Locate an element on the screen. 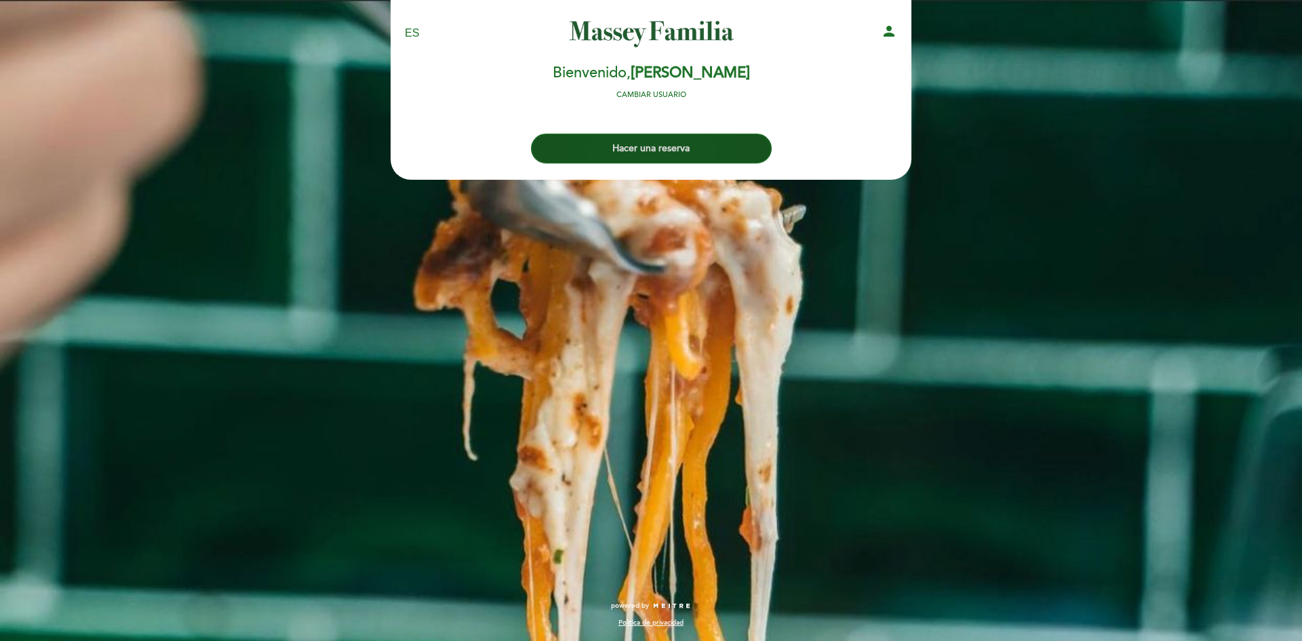 This screenshot has width=1302, height=641. a: powered by is located at coordinates (651, 606).